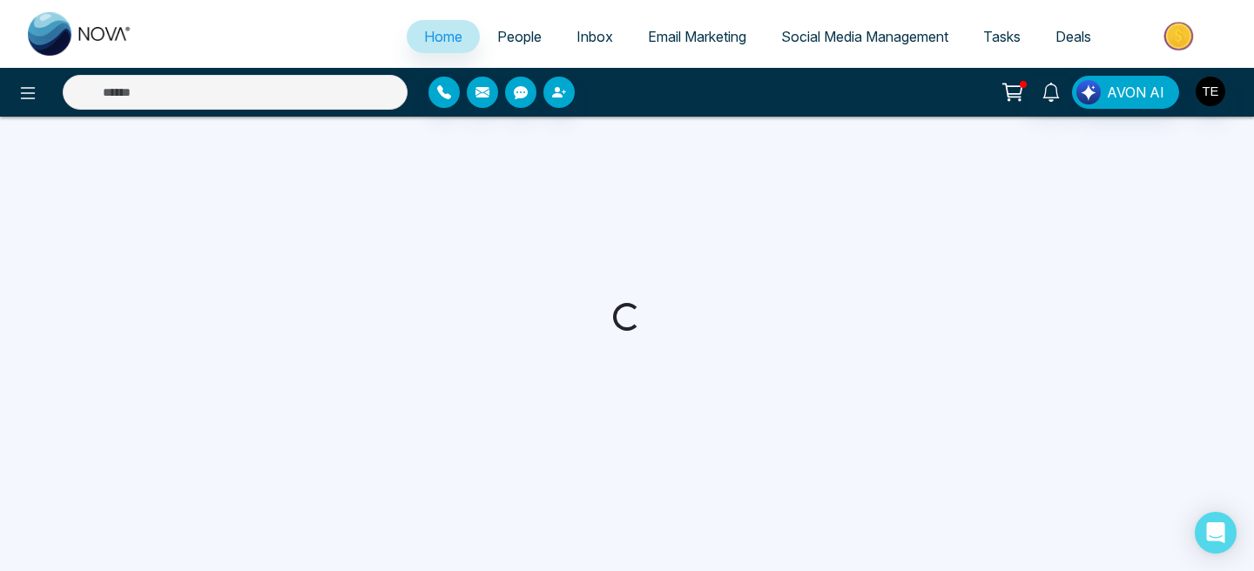 This screenshot has height=571, width=1254. I want to click on span: Home, so click(443, 37).